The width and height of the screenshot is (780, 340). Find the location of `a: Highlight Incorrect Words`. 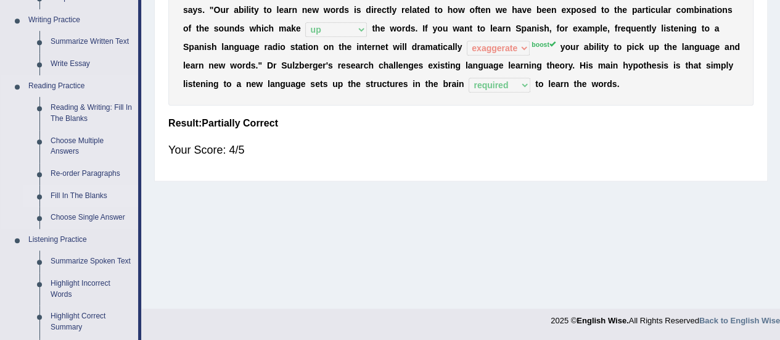

a: Highlight Incorrect Words is located at coordinates (91, 289).